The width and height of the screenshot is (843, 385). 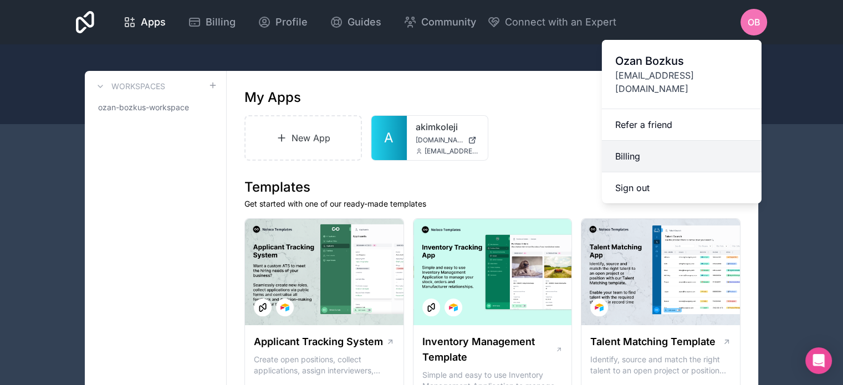 What do you see at coordinates (153, 22) in the screenshot?
I see `span: Apps` at bounding box center [153, 22].